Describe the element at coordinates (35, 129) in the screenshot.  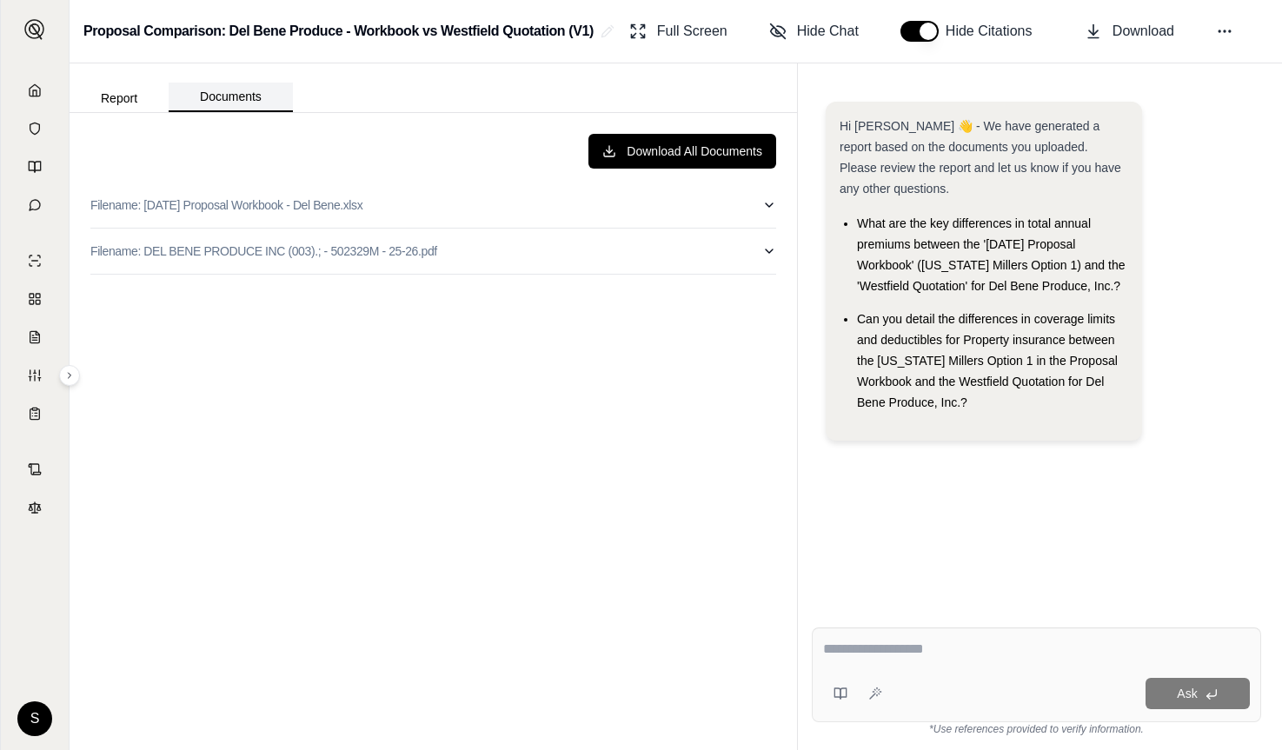
I see `a: Documents Vault` at that location.